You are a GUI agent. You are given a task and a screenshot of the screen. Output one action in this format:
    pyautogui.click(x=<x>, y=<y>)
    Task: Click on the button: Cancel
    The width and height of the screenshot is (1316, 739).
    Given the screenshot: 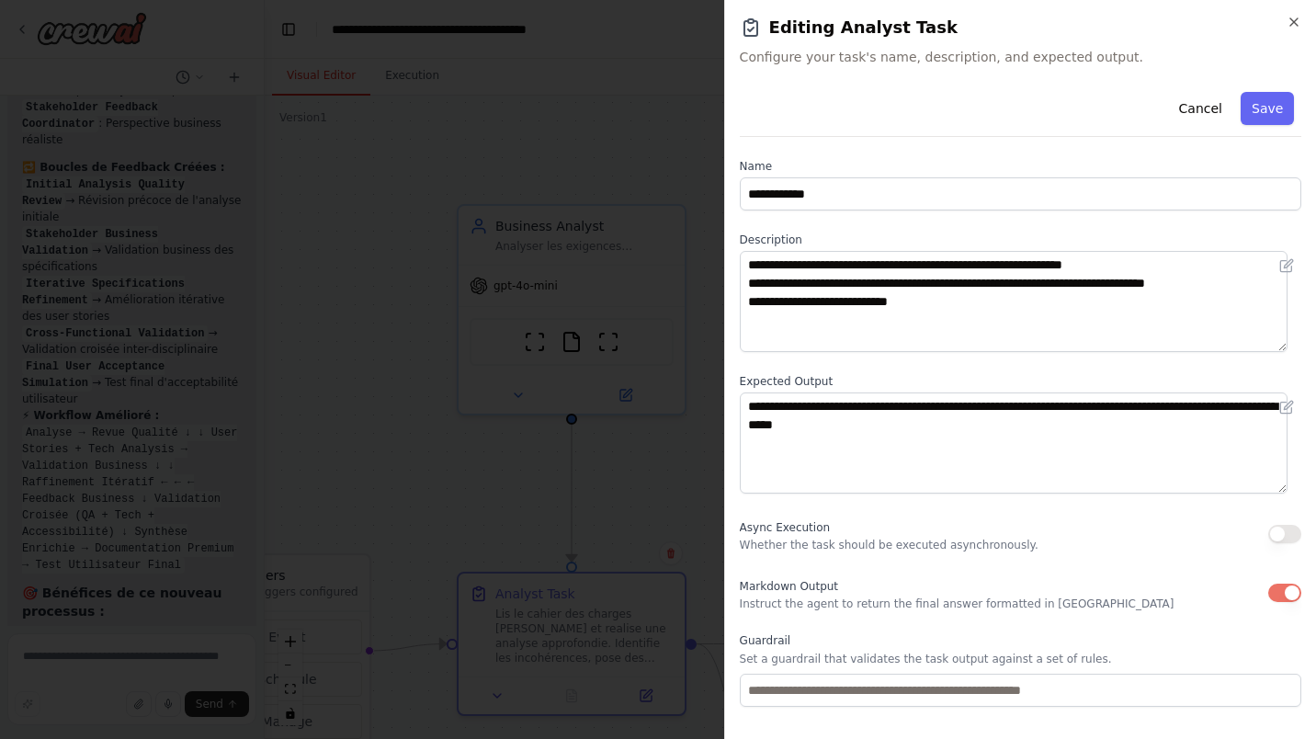 What is the action you would take?
    pyautogui.click(x=1199, y=108)
    